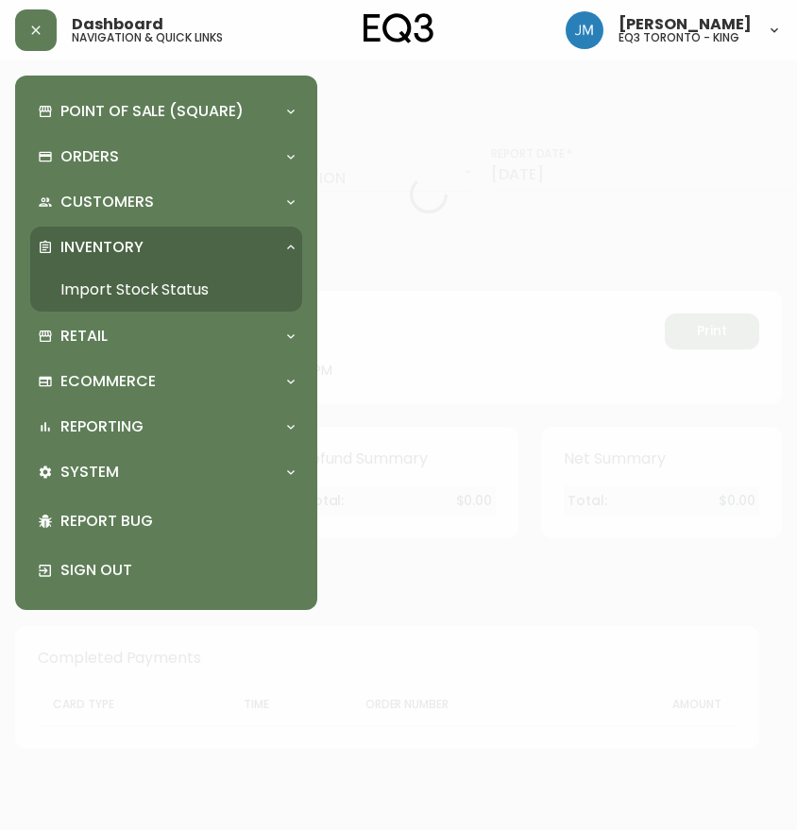 Image resolution: width=797 pixels, height=830 pixels. What do you see at coordinates (152, 111) in the screenshot?
I see `p: Point of Sale (Square)` at bounding box center [152, 111].